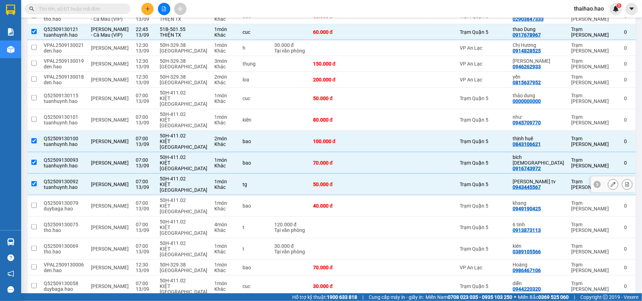 This screenshot has width=642, height=301. I want to click on div: minh hai, so click(539, 61).